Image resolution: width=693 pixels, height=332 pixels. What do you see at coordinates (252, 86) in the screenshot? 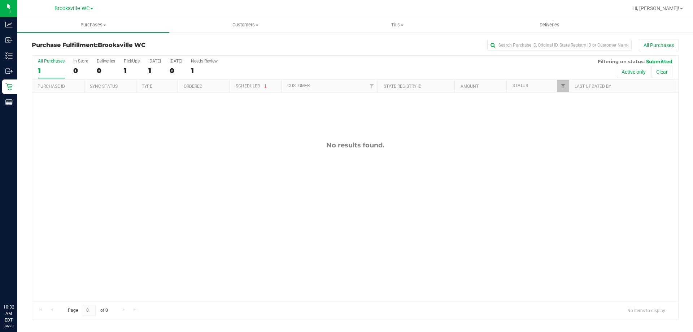
I see `a: Scheduled` at bounding box center [252, 86].